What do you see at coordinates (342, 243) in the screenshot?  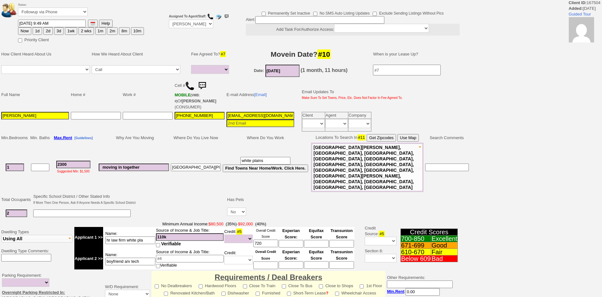 I see `input: Ask Customer: Do You Know Your Transunion Credit Score` at bounding box center [342, 243].